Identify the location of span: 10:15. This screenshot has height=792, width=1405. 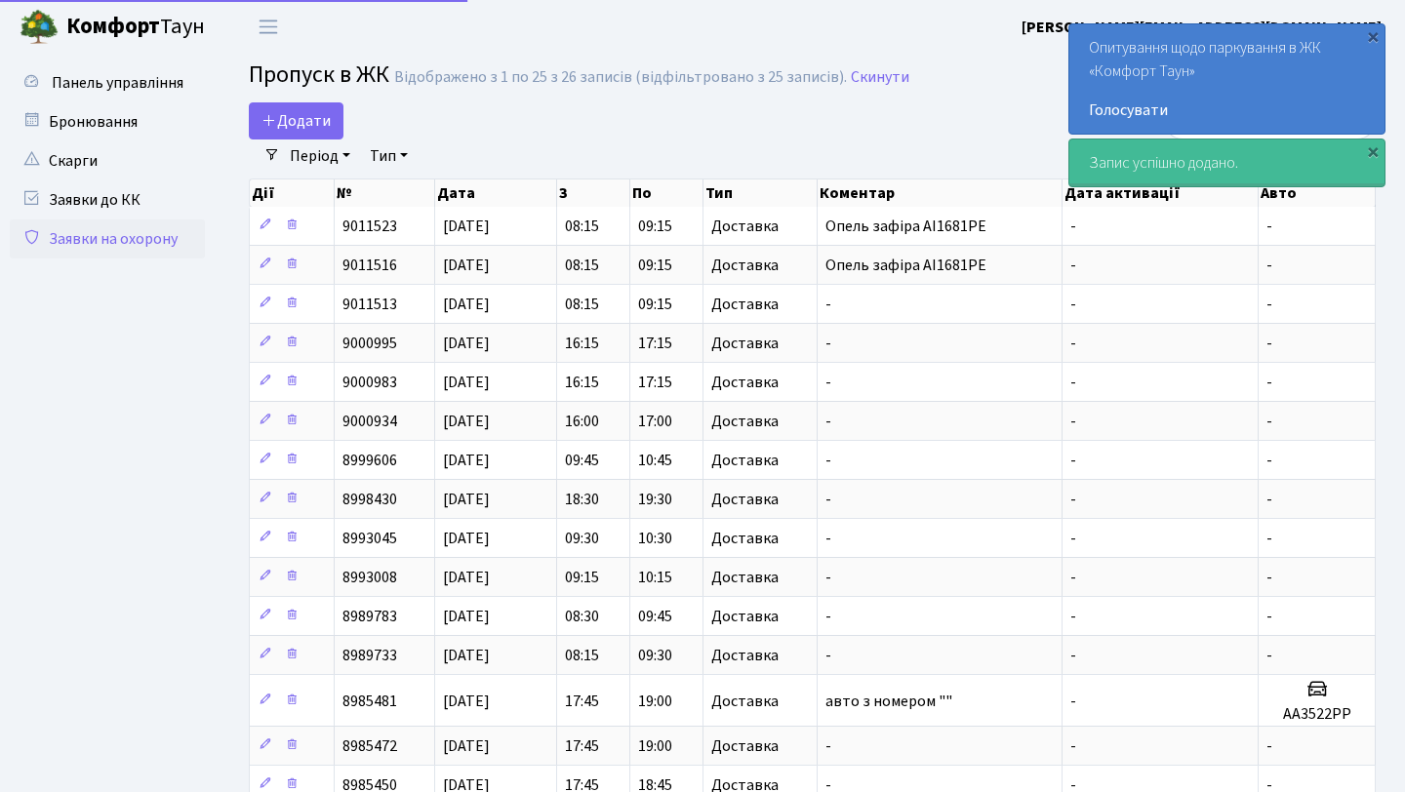
(655, 578).